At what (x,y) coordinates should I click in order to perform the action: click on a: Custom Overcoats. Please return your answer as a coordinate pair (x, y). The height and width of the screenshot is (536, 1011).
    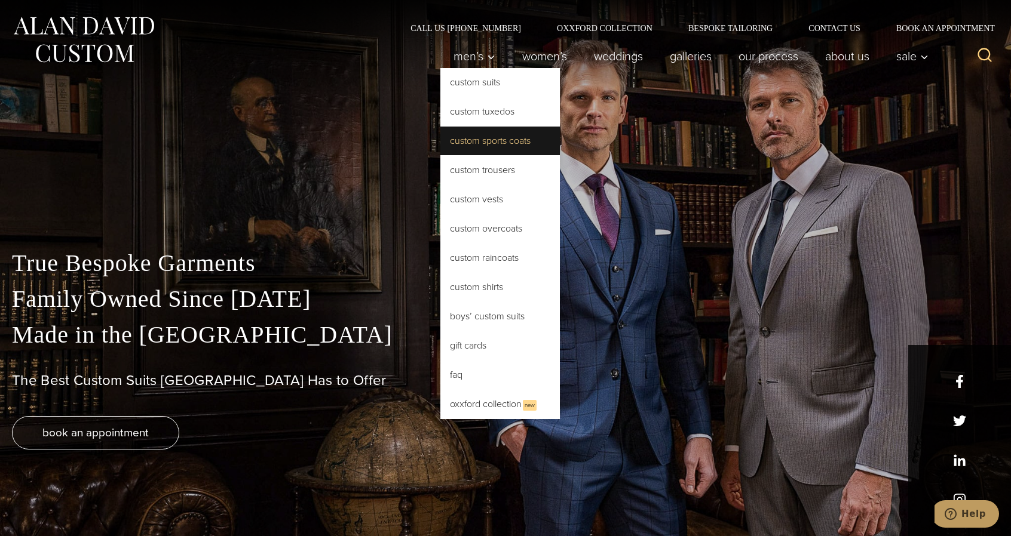
    Looking at the image, I should click on (500, 229).